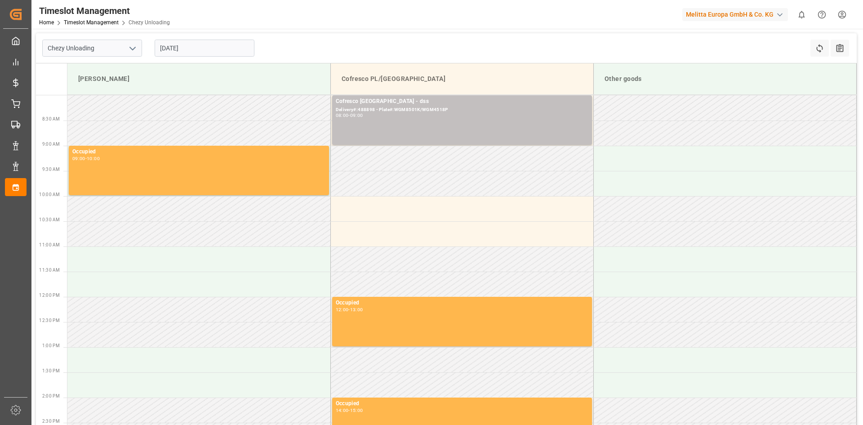  What do you see at coordinates (49, 219) in the screenshot?
I see `span: 10:30 AM` at bounding box center [49, 219].